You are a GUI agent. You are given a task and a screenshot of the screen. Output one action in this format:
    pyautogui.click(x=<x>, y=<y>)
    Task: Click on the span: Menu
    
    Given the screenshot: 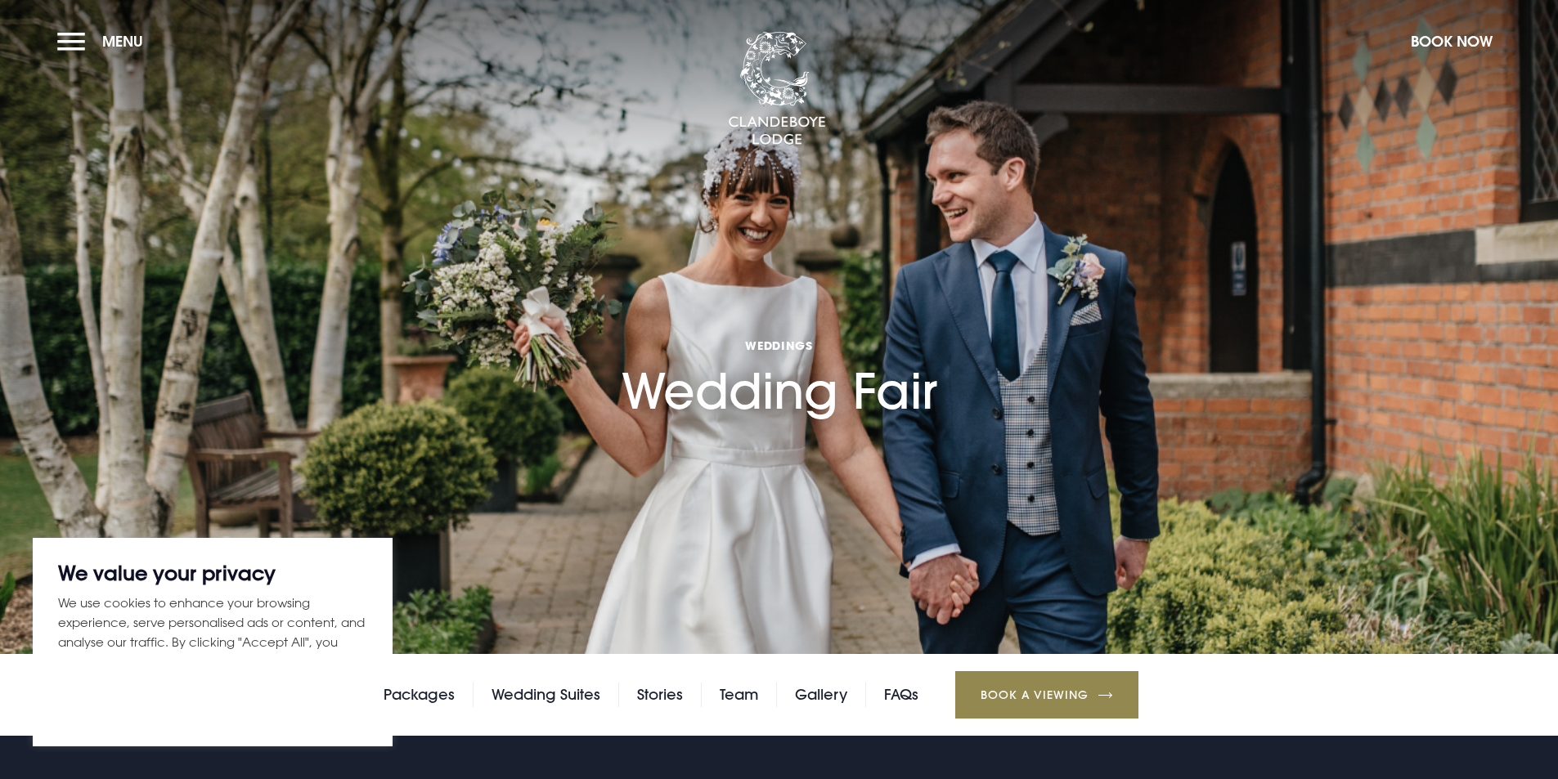 What is the action you would take?
    pyautogui.click(x=123, y=41)
    